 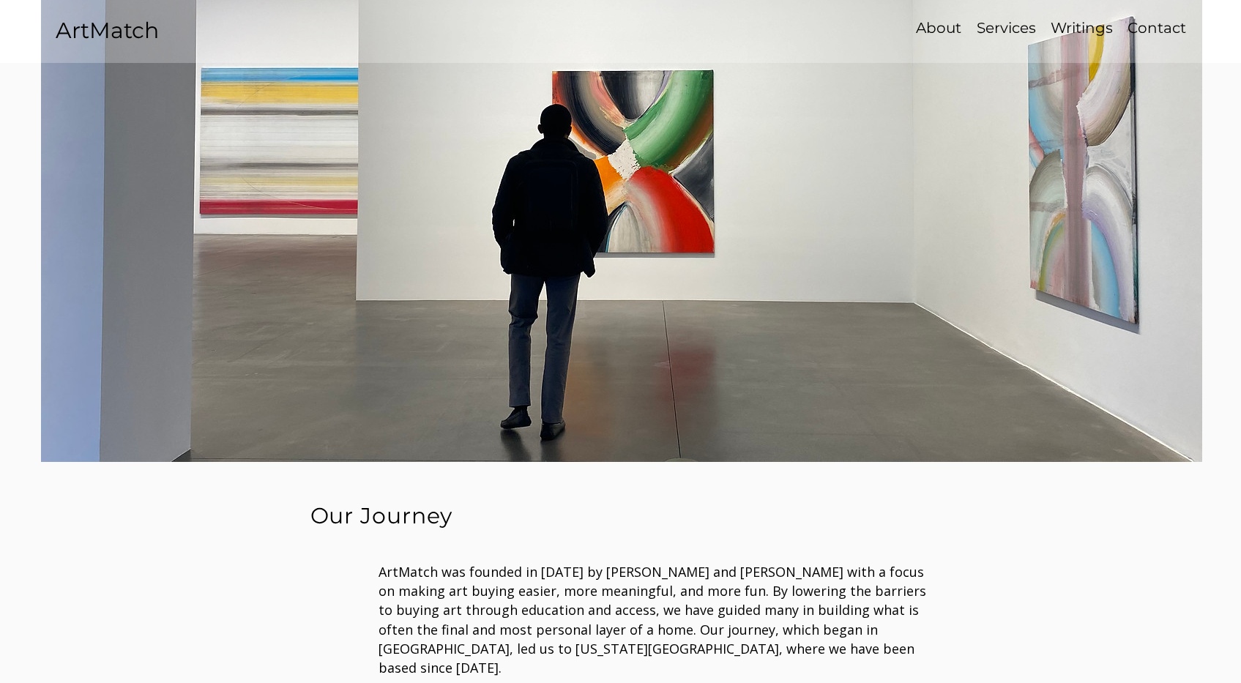 I want to click on a: Contact, so click(x=1156, y=28).